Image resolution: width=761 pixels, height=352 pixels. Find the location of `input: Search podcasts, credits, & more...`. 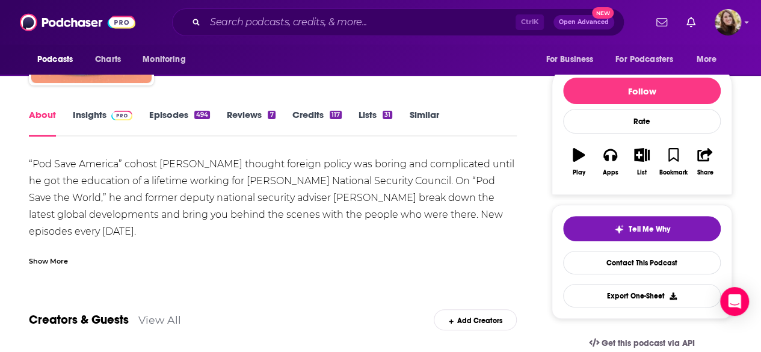

input: Search podcasts, credits, & more... is located at coordinates (360, 22).